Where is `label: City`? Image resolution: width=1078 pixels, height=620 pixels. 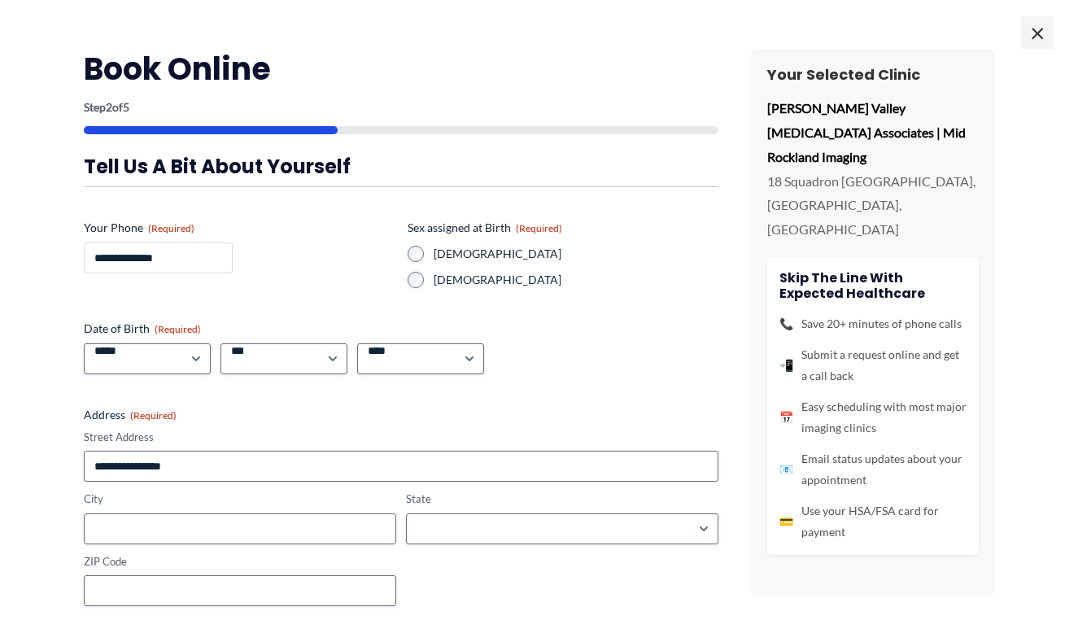
label: City is located at coordinates (240, 499).